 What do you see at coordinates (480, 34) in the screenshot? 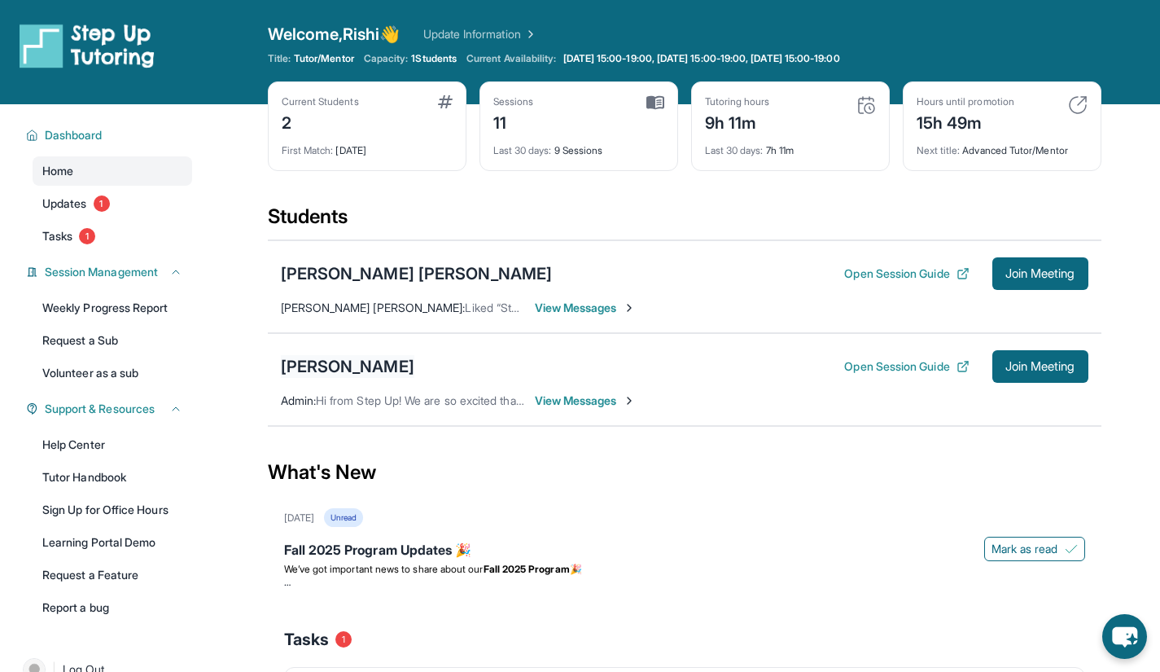
I see `a: Update Information` at bounding box center [480, 34].